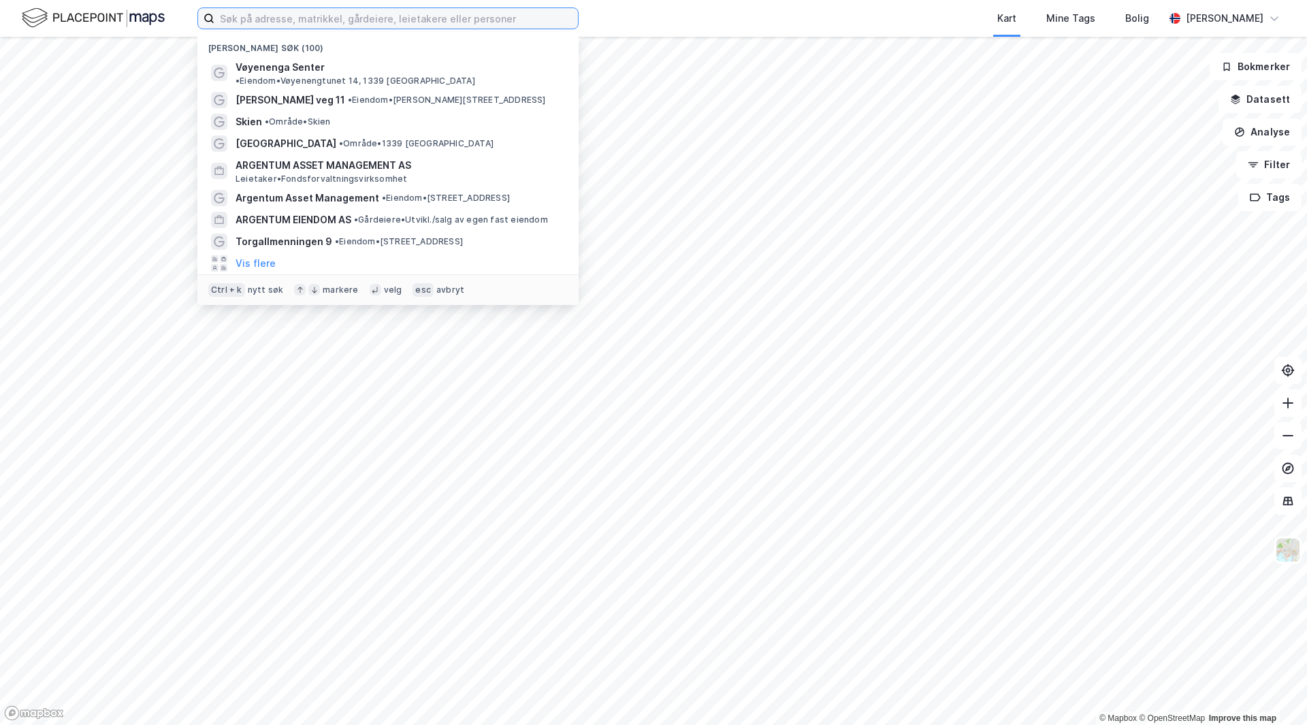 Image resolution: width=1307 pixels, height=725 pixels. What do you see at coordinates (1171, 718) in the screenshot?
I see `a: OpenStreetMap` at bounding box center [1171, 718].